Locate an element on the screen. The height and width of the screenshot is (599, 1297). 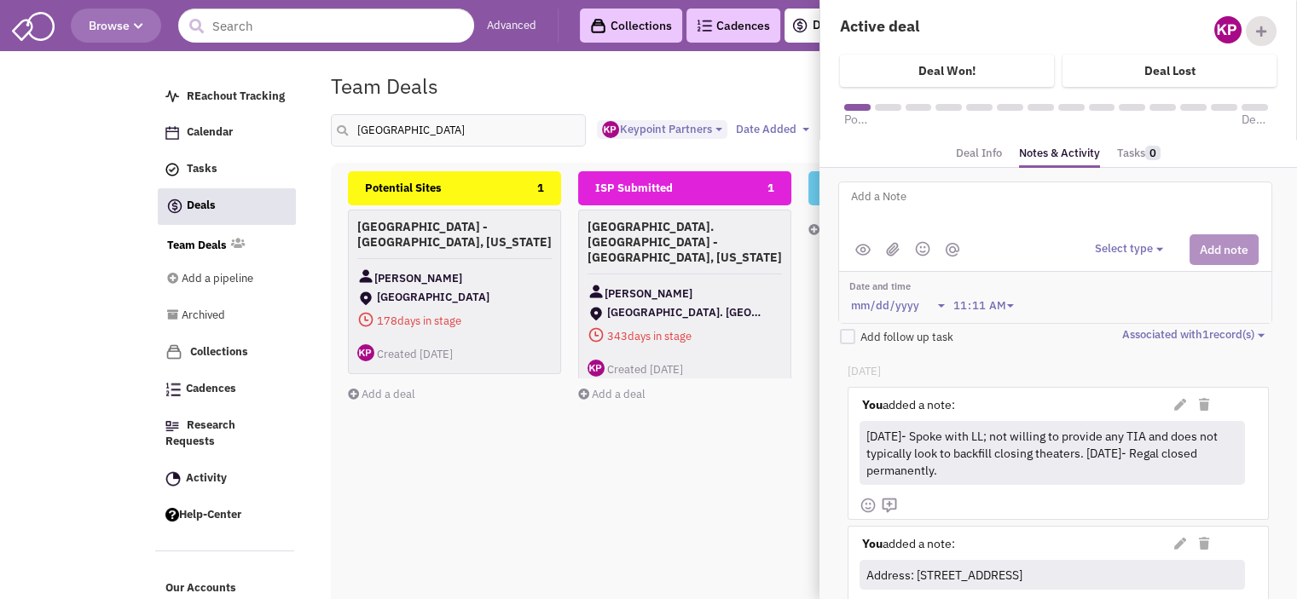
img: Research.png is located at coordinates (172, 426).